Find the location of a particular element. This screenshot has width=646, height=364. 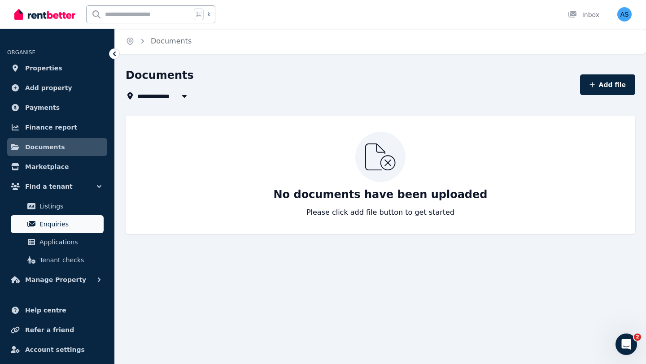

button: Add file is located at coordinates (607, 85).